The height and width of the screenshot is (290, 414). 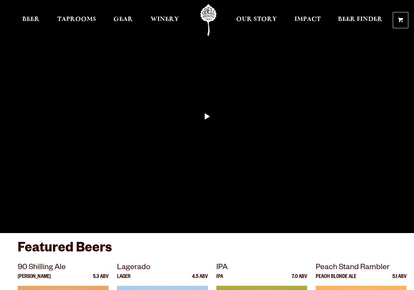 What do you see at coordinates (300, 280) in the screenshot?
I see `p: 7.0 ABV` at bounding box center [300, 280].